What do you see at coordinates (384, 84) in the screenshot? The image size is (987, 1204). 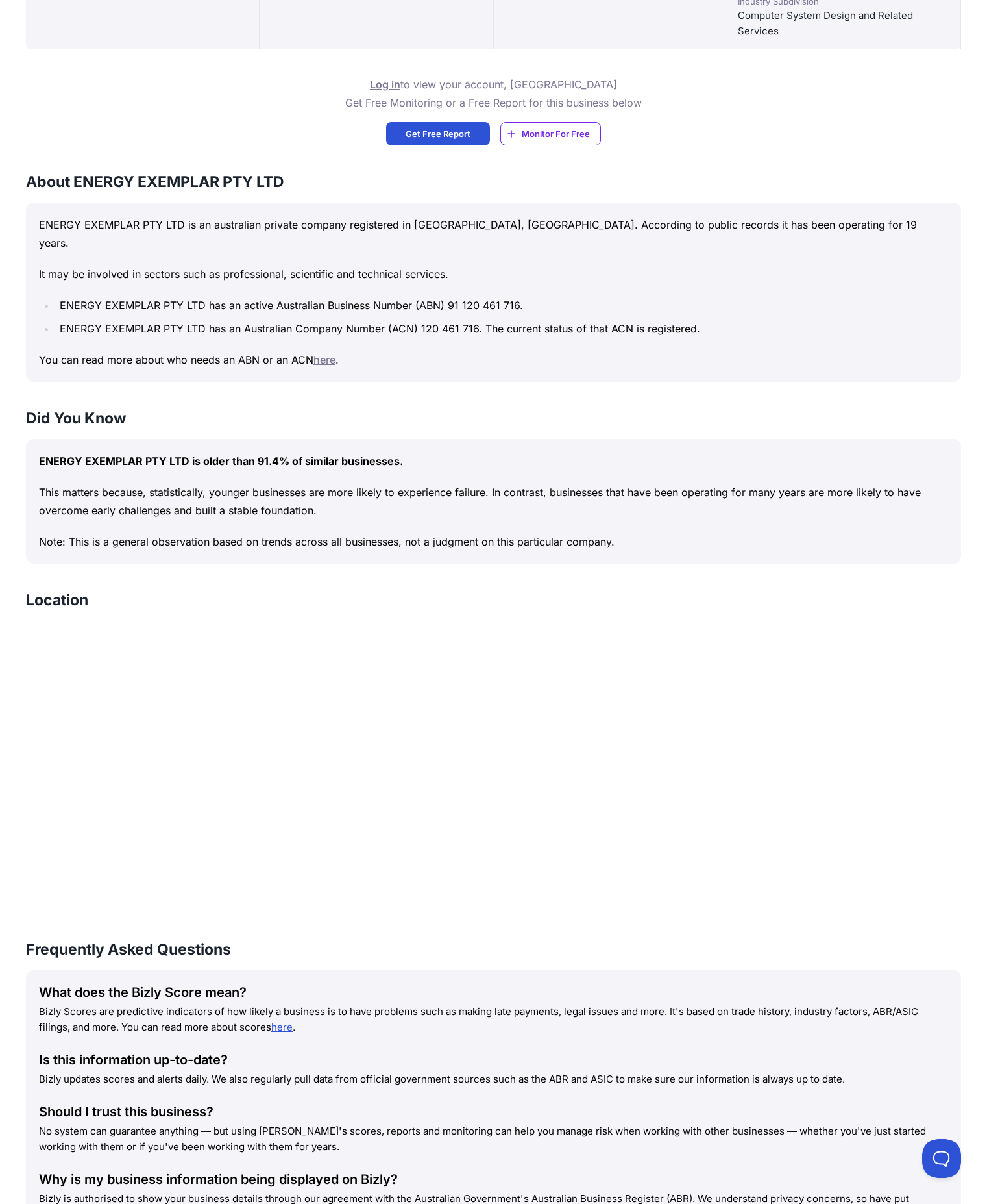 I see `a: Log in` at bounding box center [384, 84].